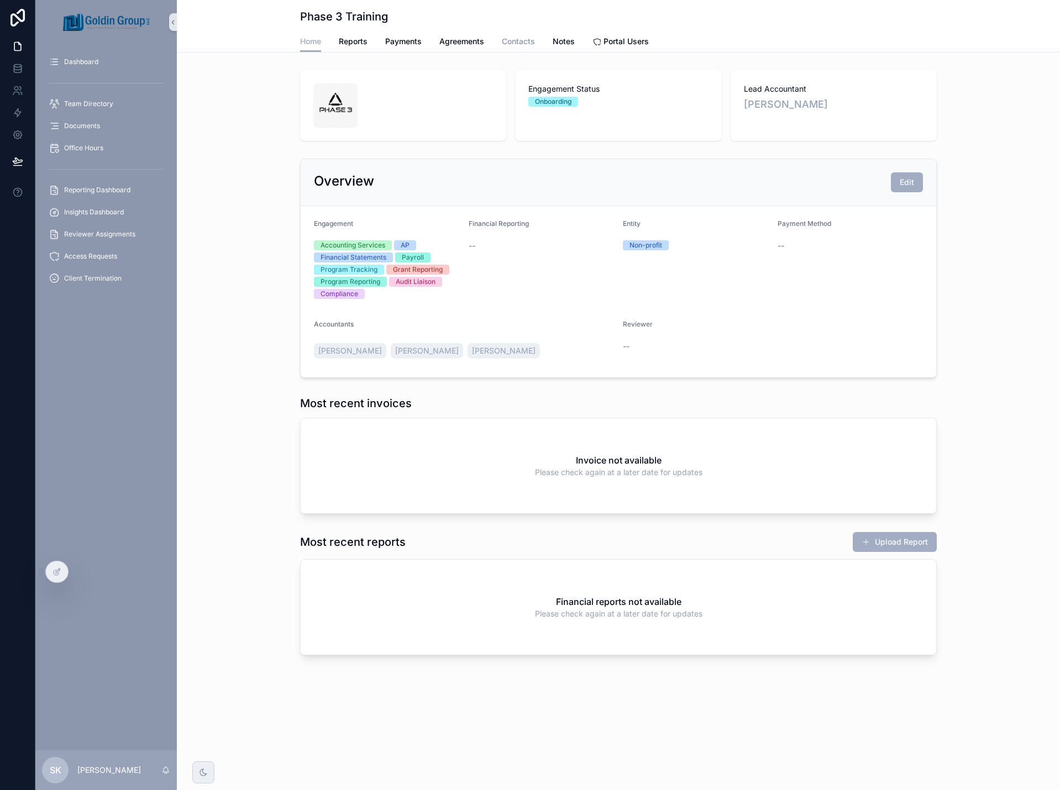 This screenshot has height=790, width=1060. Describe the element at coordinates (564, 41) in the screenshot. I see `span: Notes` at that location.